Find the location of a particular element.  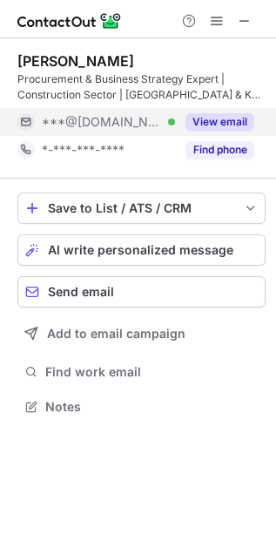

span: Send email is located at coordinates (81, 292).